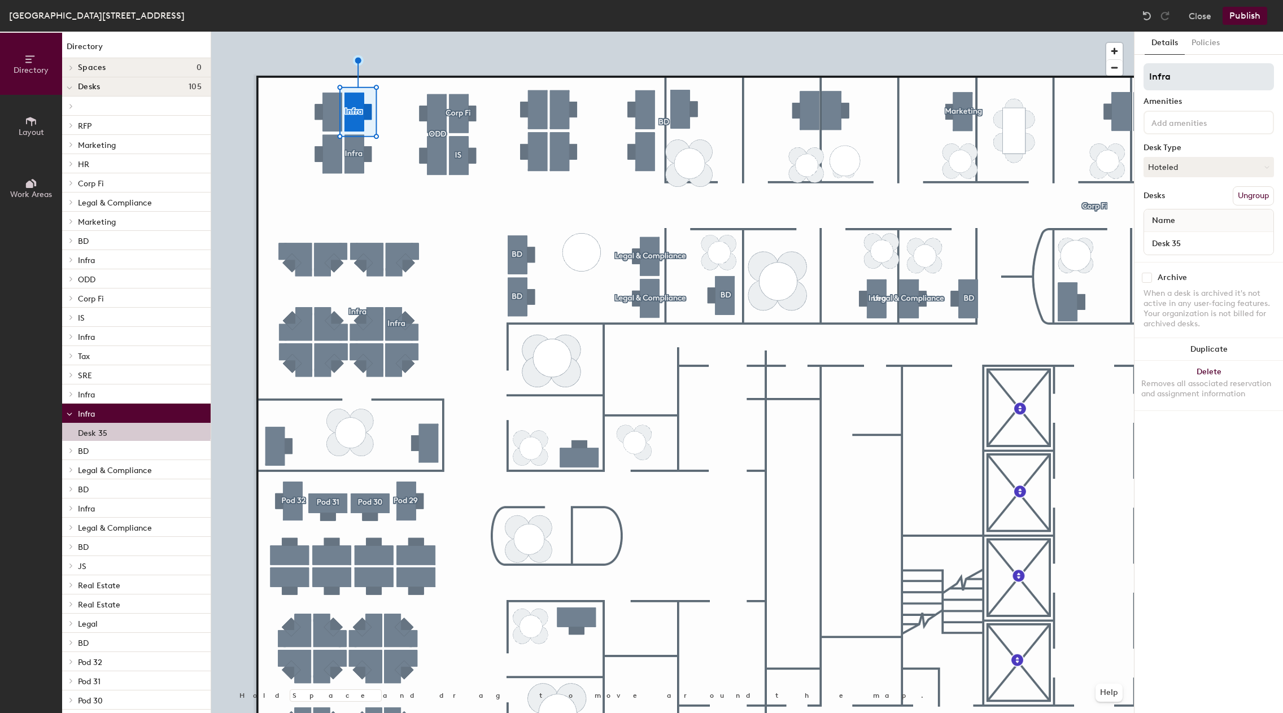 The height and width of the screenshot is (713, 1283). What do you see at coordinates (136, 49) in the screenshot?
I see `h1: Directory` at bounding box center [136, 49].